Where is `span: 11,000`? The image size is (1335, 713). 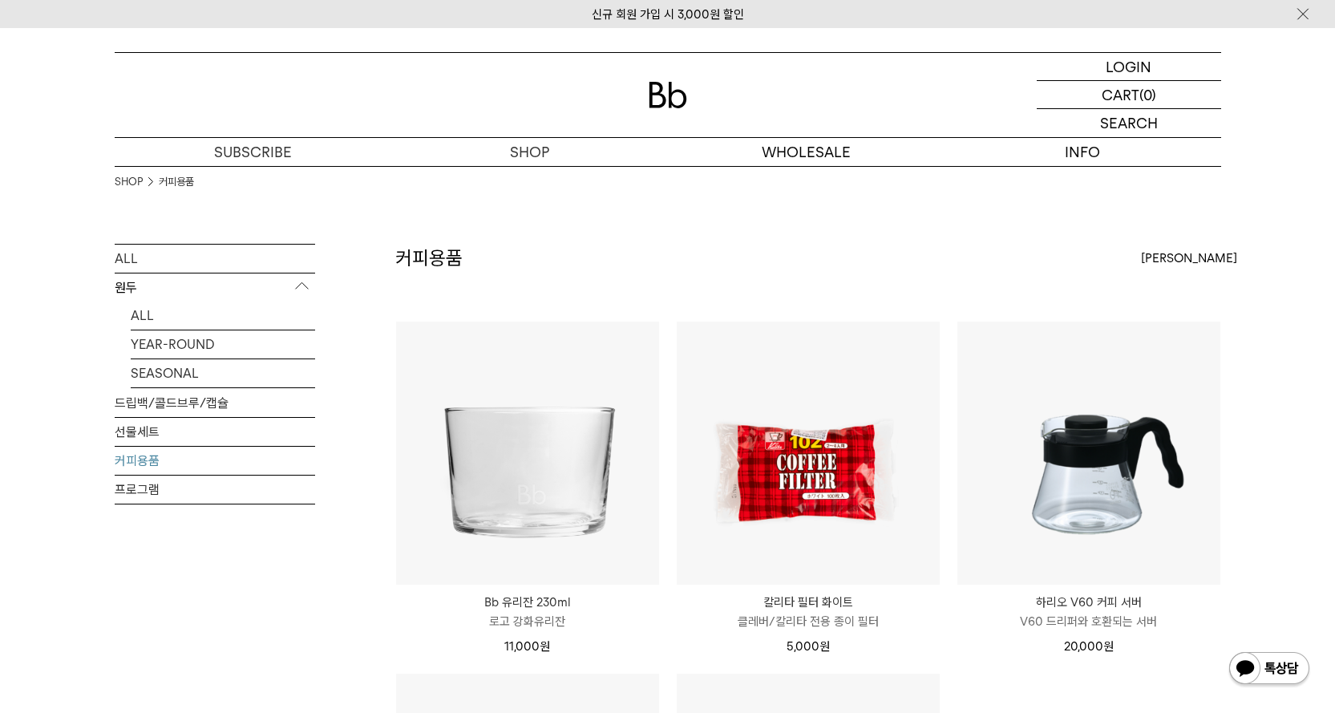 span: 11,000 is located at coordinates (527, 646).